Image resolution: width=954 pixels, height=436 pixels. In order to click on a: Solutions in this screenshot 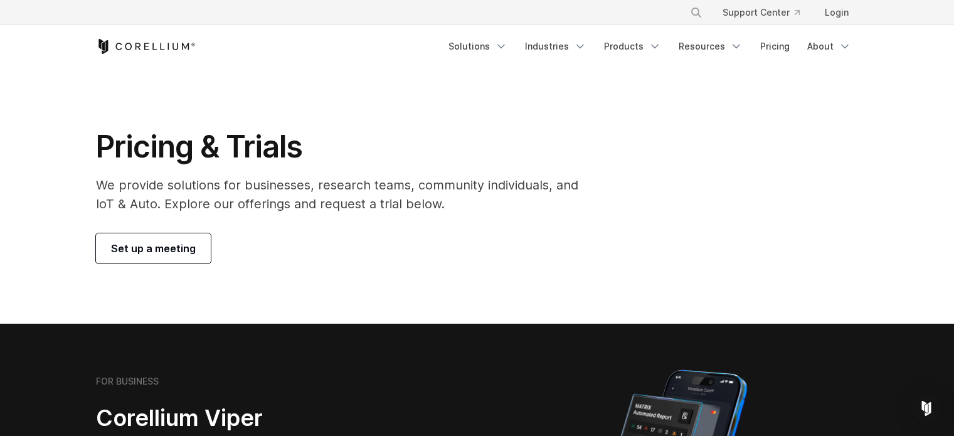, I will do `click(478, 46)`.